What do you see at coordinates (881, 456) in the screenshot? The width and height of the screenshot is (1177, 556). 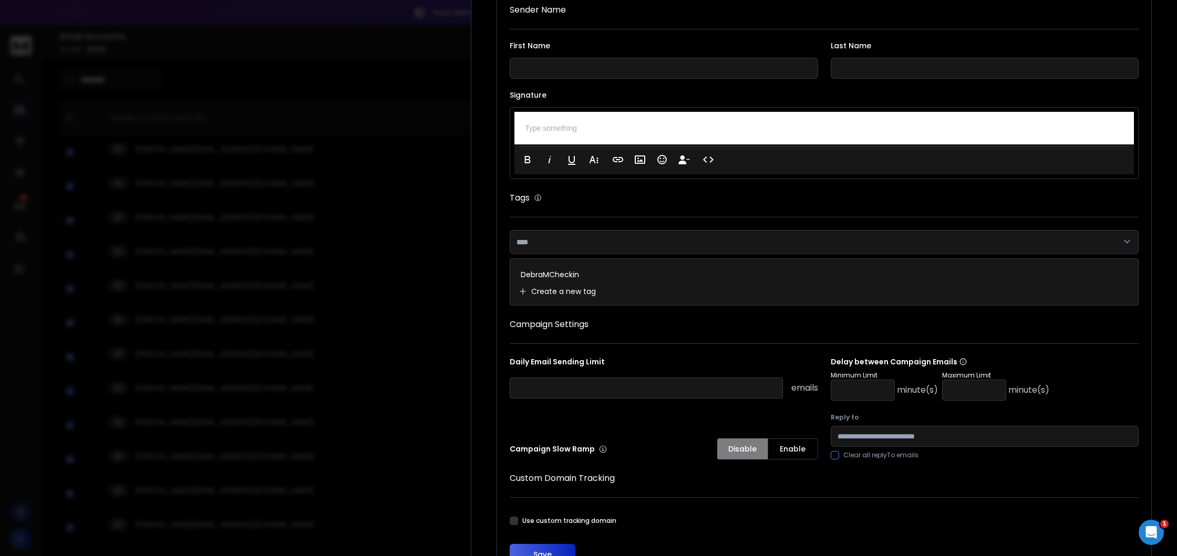 I see `label: Clear all replyTo emails` at bounding box center [881, 456].